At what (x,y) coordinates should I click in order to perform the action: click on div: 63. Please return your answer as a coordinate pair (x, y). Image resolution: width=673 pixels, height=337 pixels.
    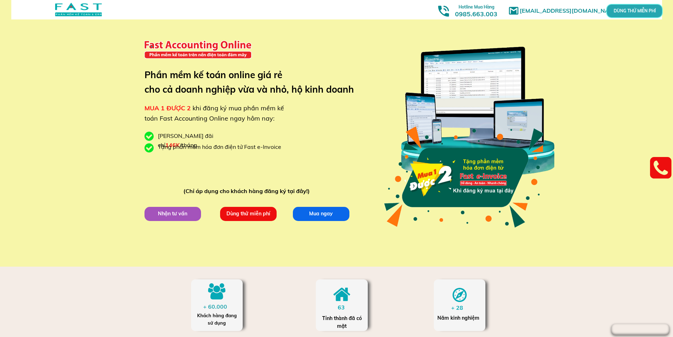
    Looking at the image, I should click on (344, 307).